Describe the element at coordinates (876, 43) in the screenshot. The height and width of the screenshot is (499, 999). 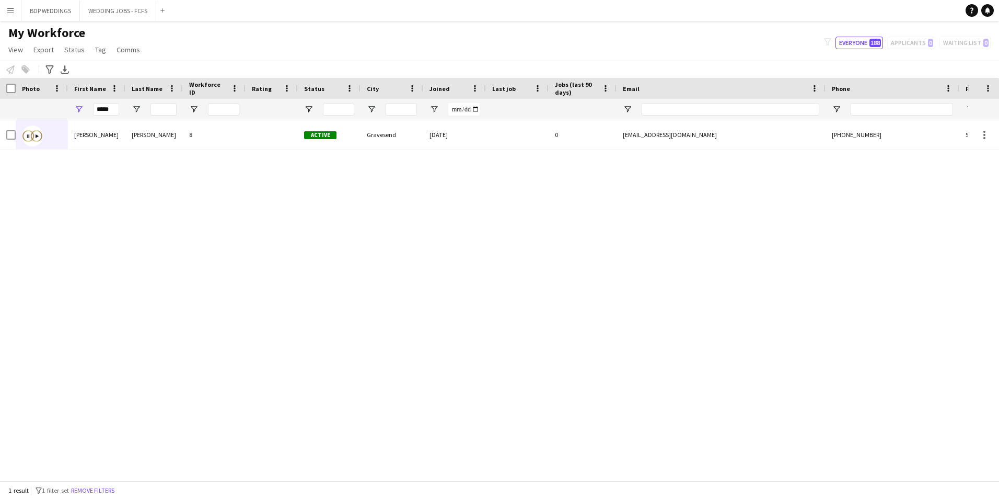
I see `span: 188` at that location.